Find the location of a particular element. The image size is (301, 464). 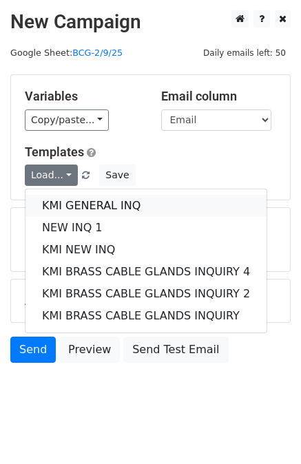

h5: Variables is located at coordinates (83, 96).